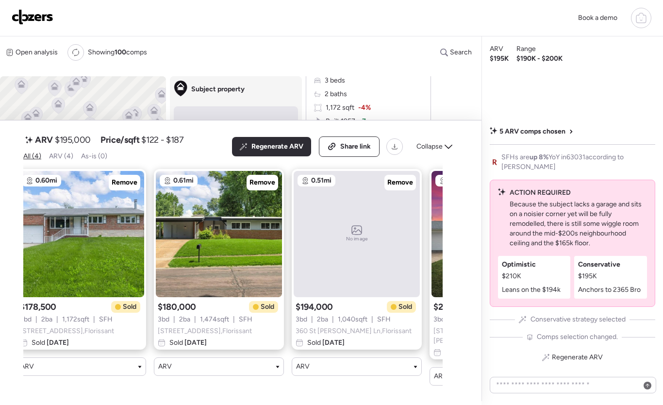  I want to click on span: Range, so click(526, 49).